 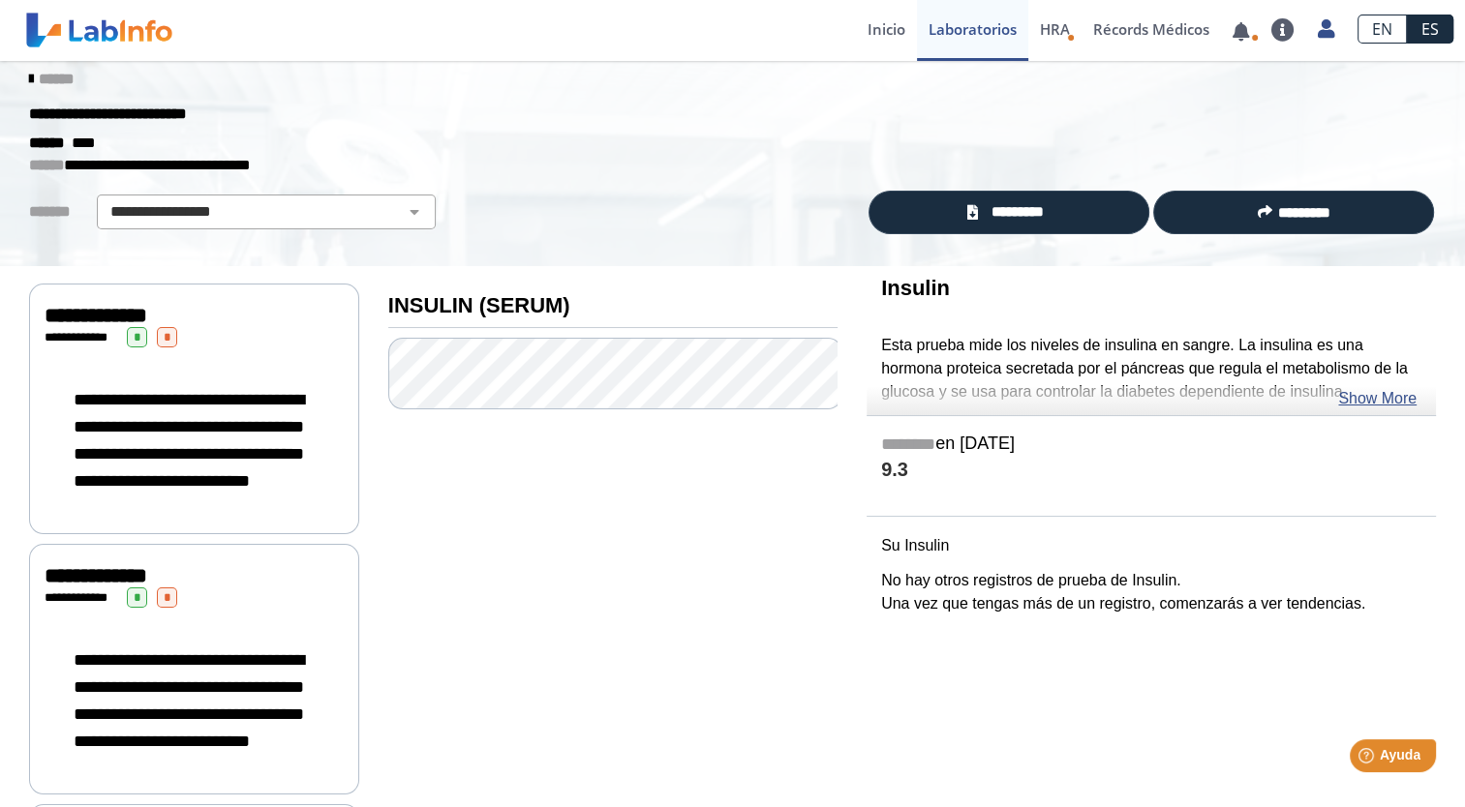 I want to click on p: No hay otros registros de prueba de Insulin. Una vez que tengas más de un registro, comenzarás a ..., so click(x=1151, y=593).